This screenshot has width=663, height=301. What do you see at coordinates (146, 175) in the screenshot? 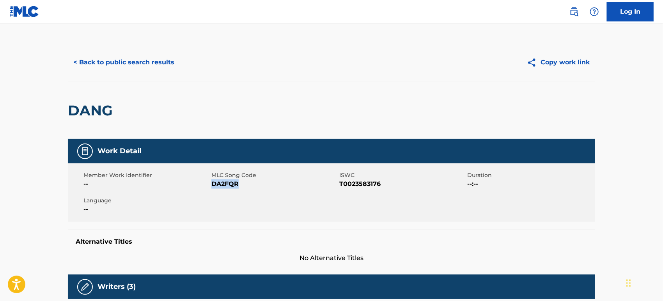
I see `span: Member Work Identifier` at bounding box center [146, 175].